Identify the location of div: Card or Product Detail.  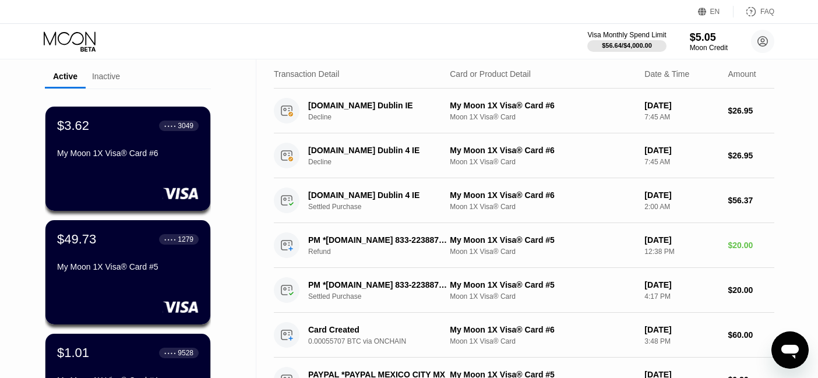
(490, 74).